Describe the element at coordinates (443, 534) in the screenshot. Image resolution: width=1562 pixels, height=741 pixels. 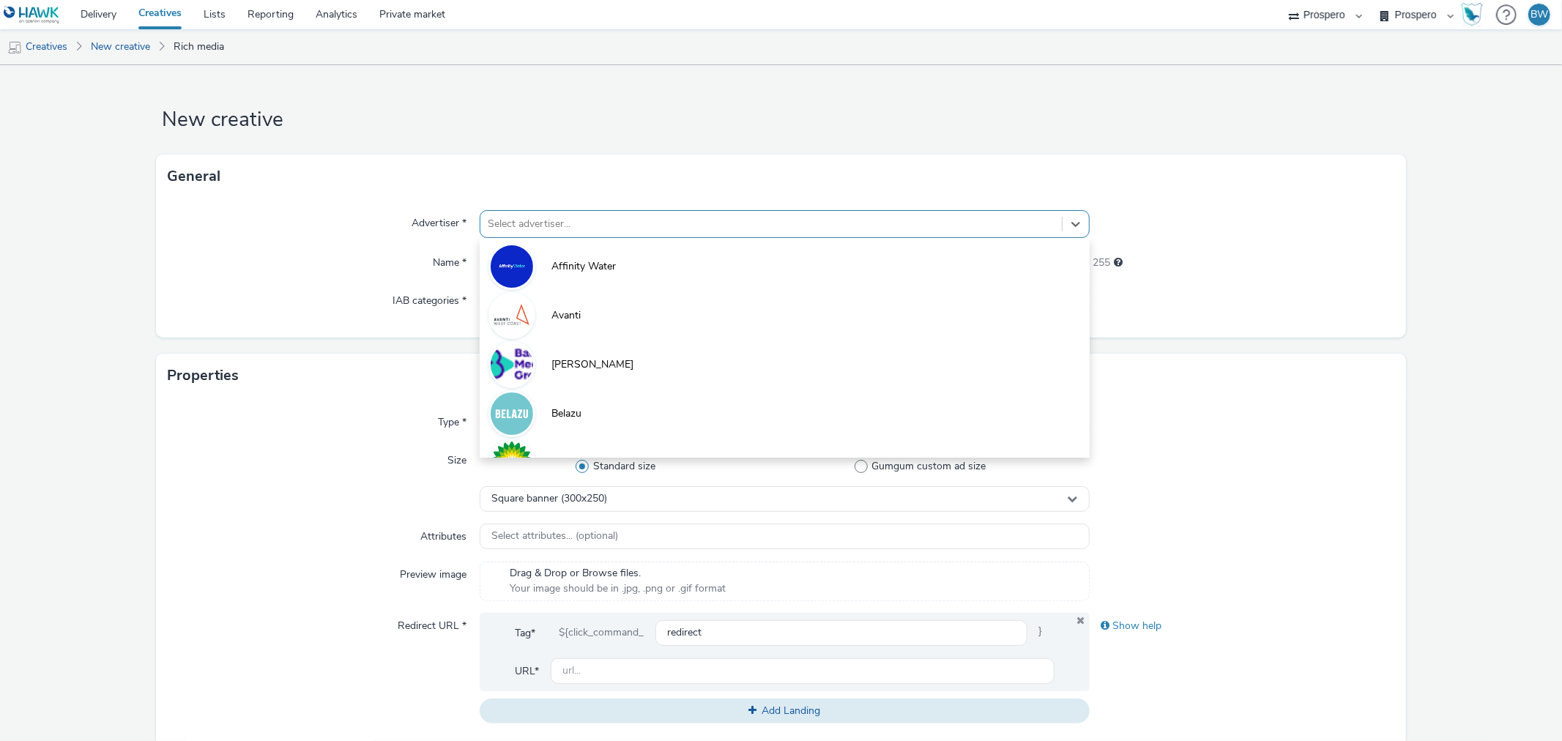
I see `label: Attributes` at that location.